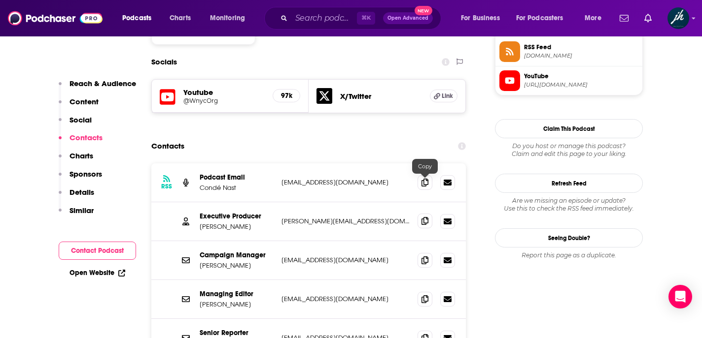 The width and height of the screenshot is (702, 338). I want to click on p: Managing Editor, so click(236, 294).